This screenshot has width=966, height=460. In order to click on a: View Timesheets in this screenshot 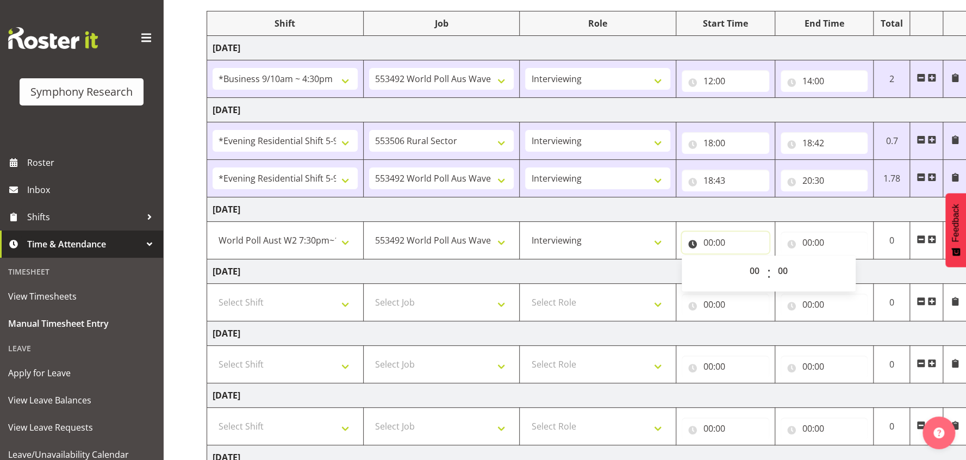, I will do `click(82, 296)`.